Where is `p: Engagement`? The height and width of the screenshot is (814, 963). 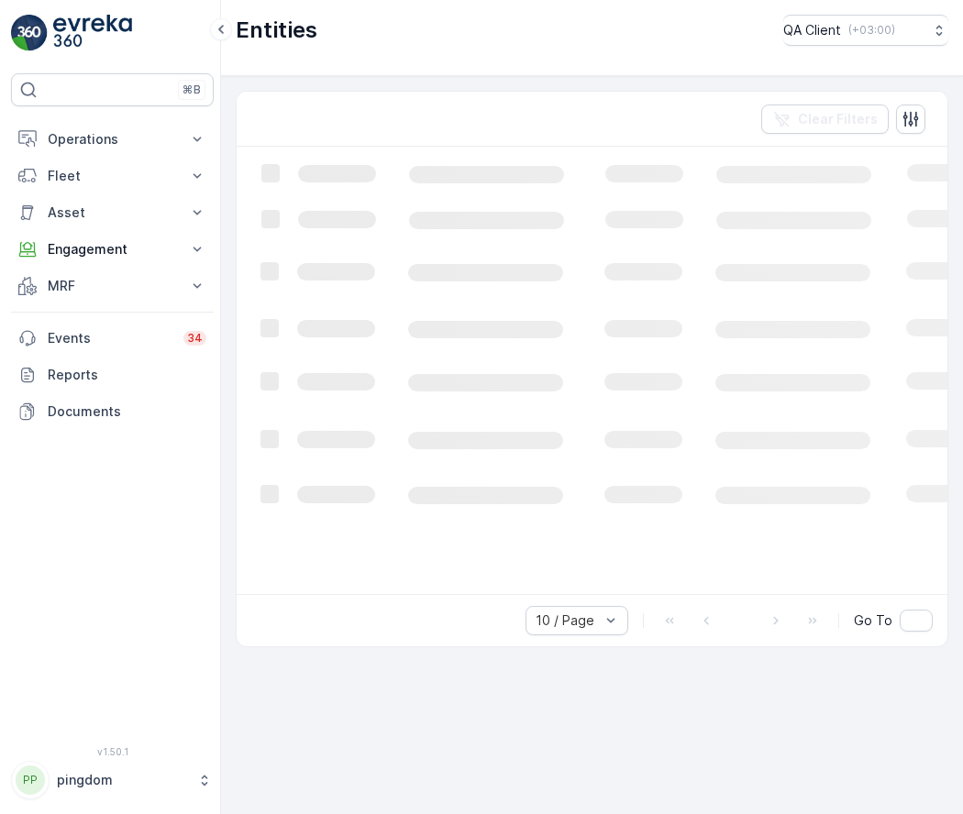 p: Engagement is located at coordinates (112, 249).